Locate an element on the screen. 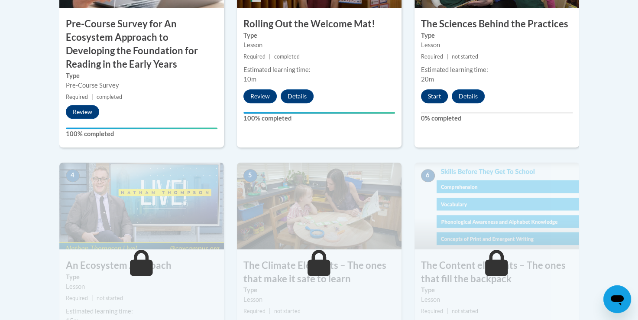 The image size is (638, 320). h3: An Ecosystem Approach is located at coordinates (142, 265).